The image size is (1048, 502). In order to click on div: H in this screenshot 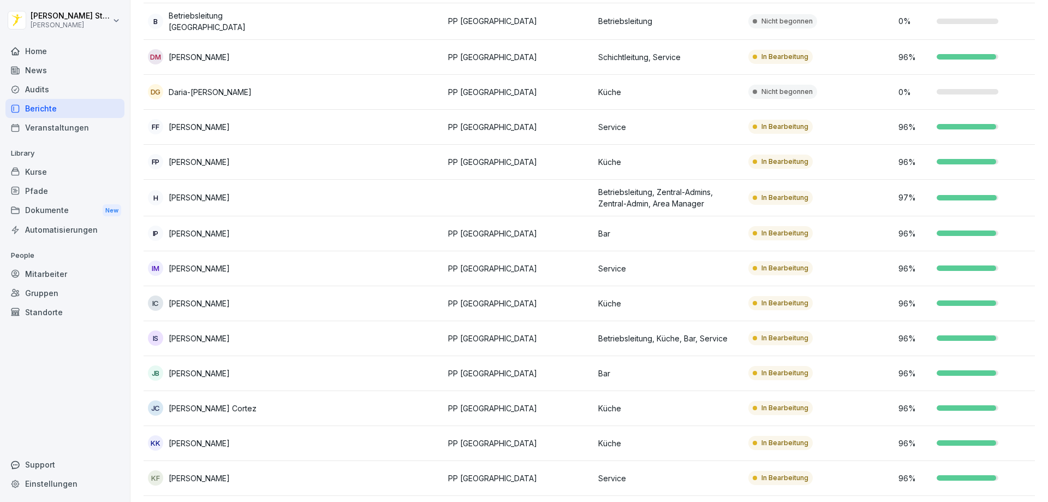, I will do `click(156, 198)`.